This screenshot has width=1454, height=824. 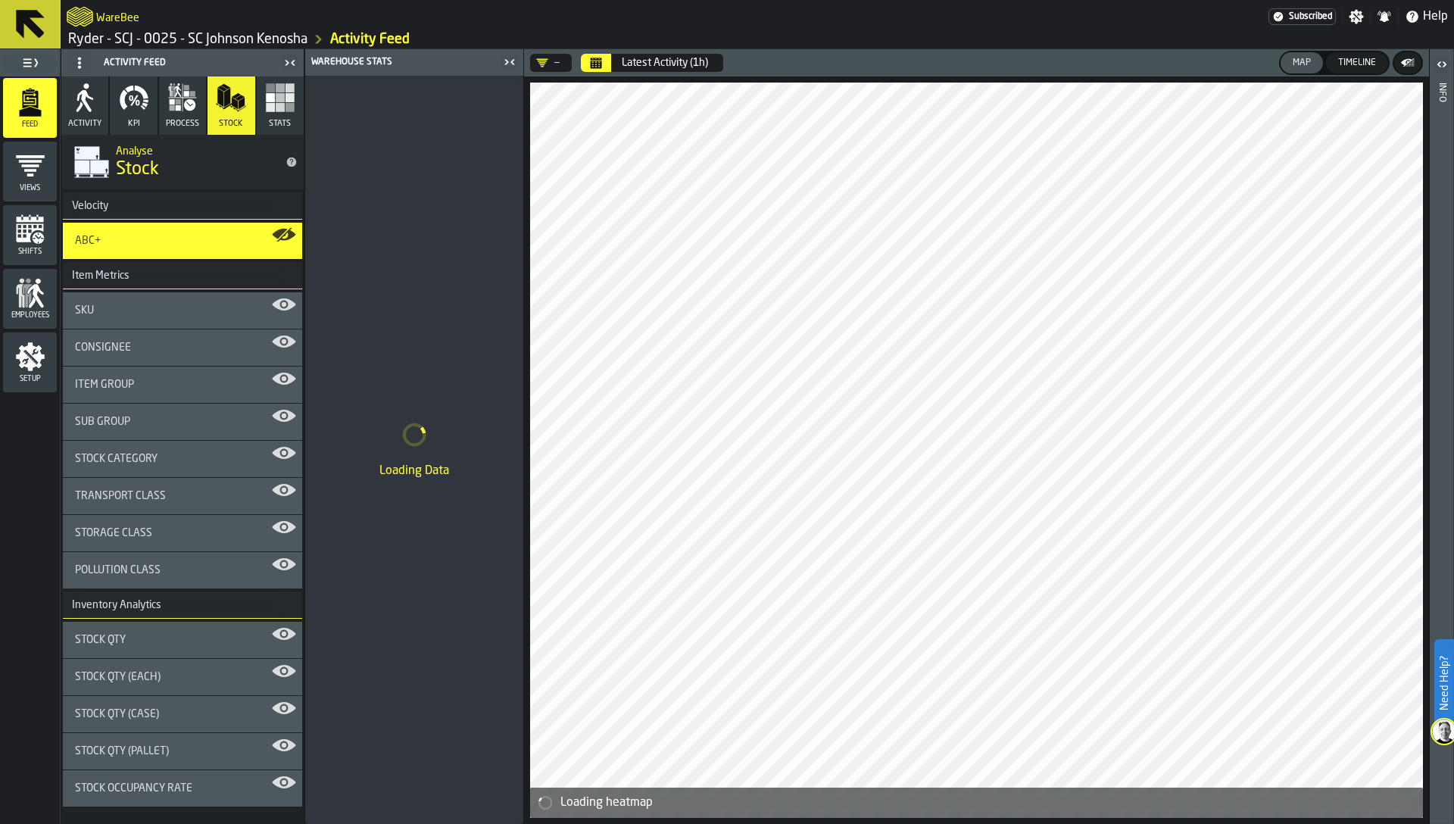 I want to click on span: Item Group, so click(x=105, y=385).